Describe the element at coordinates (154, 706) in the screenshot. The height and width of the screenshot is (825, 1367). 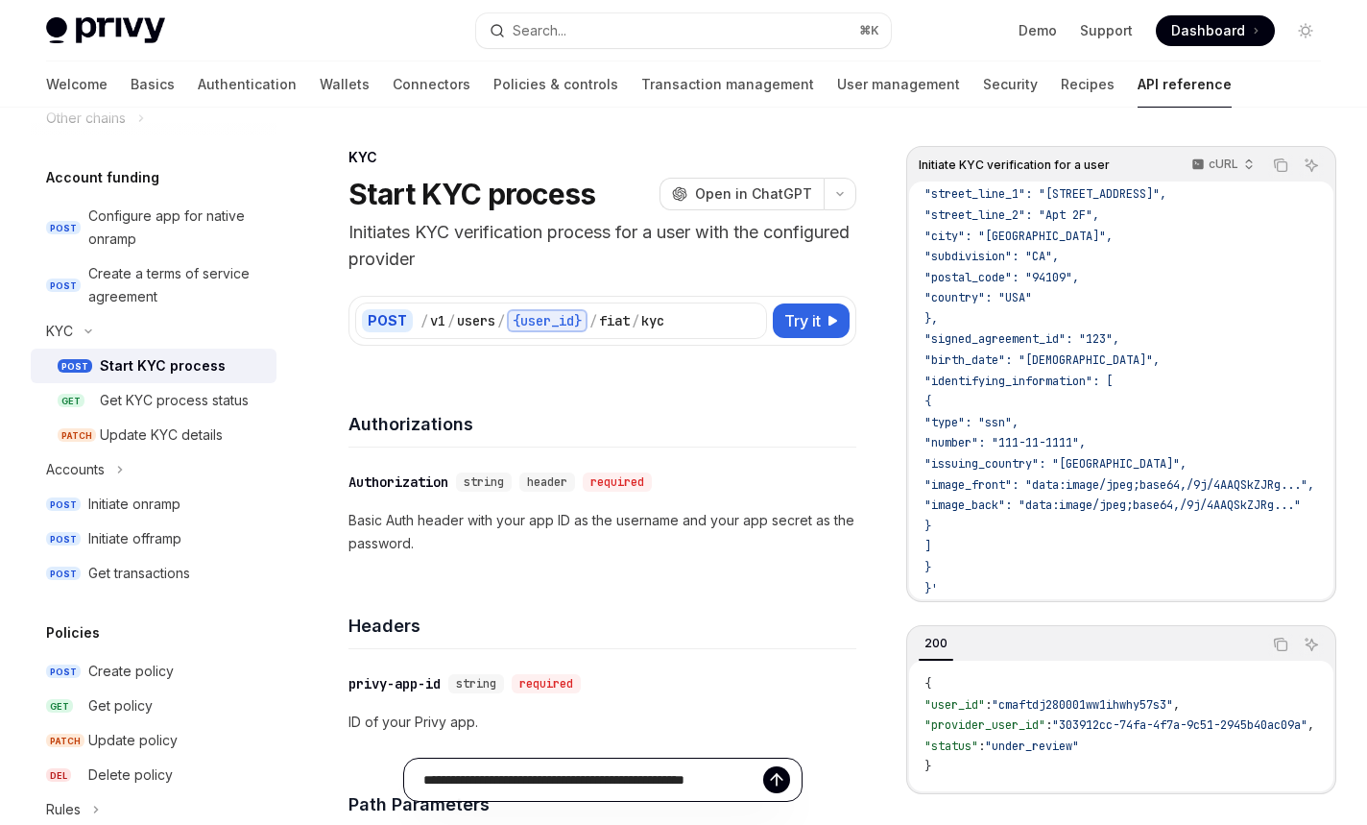
I see `a: GETGet policy` at that location.